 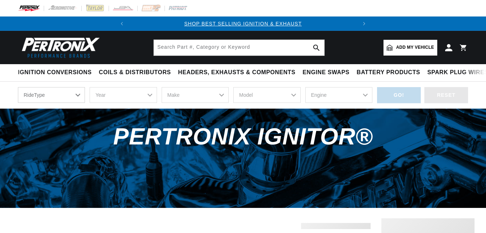 What do you see at coordinates (410, 48) in the screenshot?
I see `a: Add my vehicle` at bounding box center [410, 48].